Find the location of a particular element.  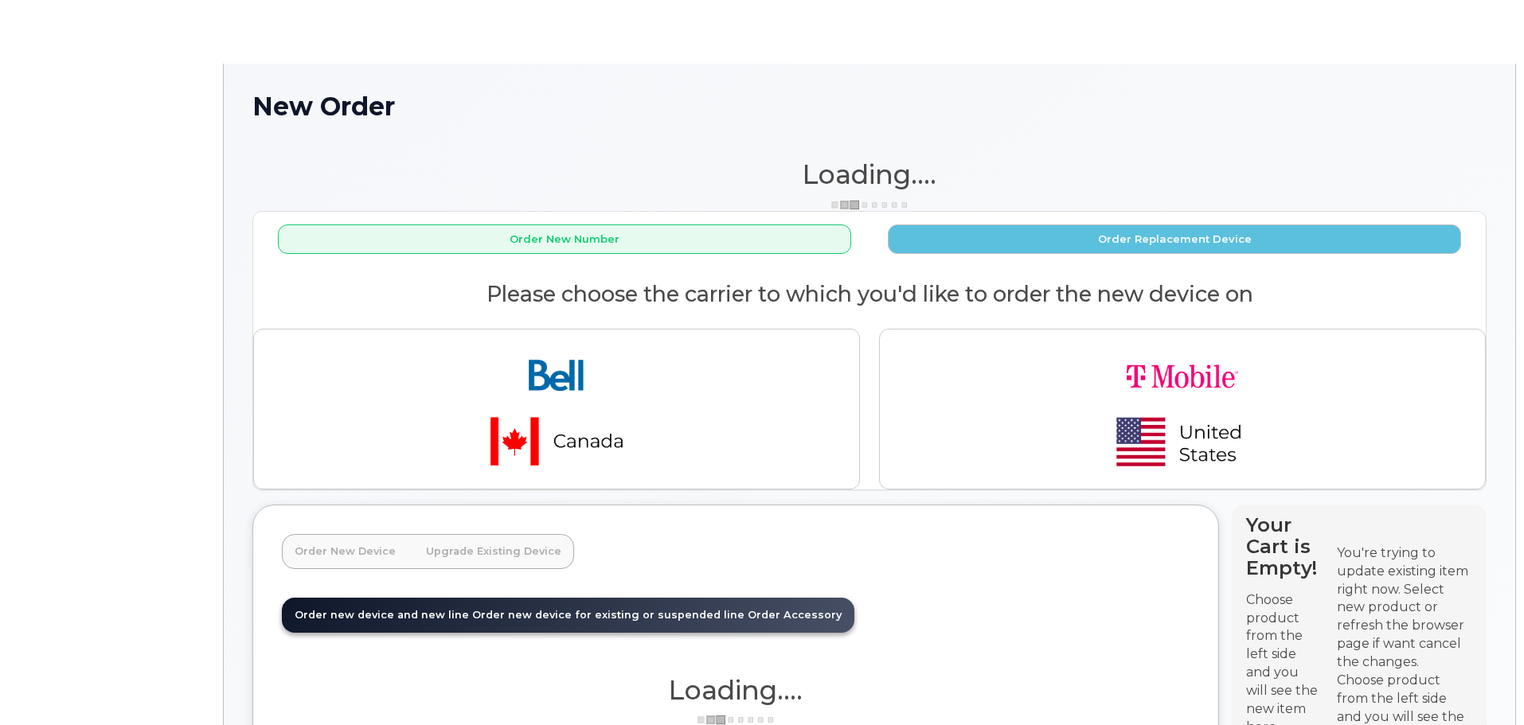

h4: Your Cart is Empty! is located at coordinates (1284, 546).